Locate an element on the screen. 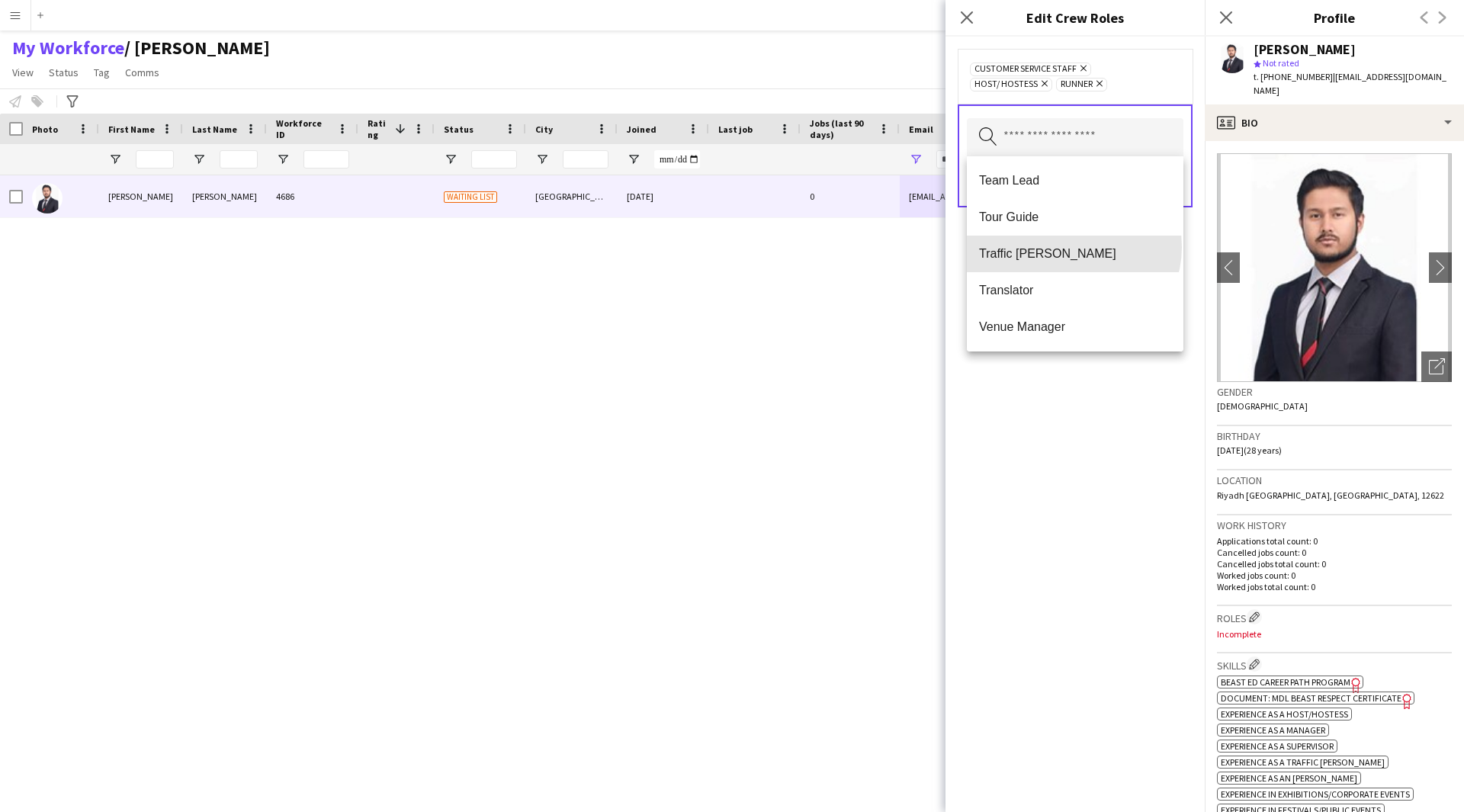  h3: Gender is located at coordinates (1334, 391).